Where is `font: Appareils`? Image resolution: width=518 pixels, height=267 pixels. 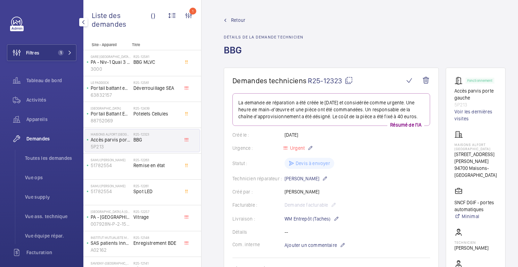 font: Appareils is located at coordinates (37, 119).